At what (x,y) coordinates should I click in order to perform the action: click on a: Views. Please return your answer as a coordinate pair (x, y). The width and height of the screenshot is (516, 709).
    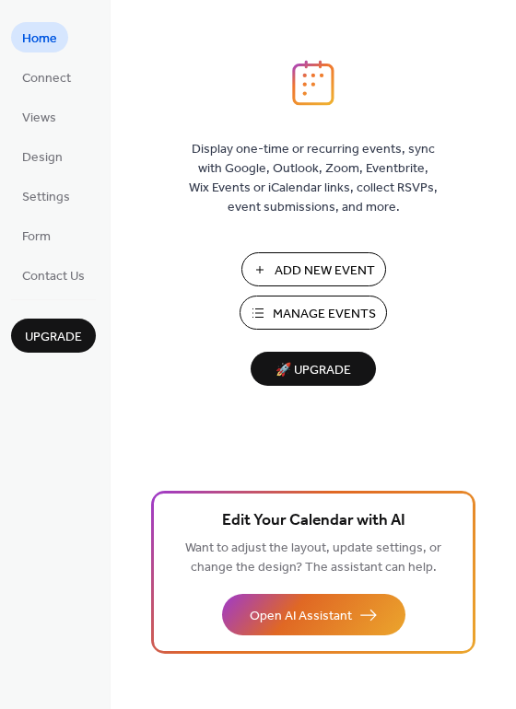
    Looking at the image, I should click on (39, 116).